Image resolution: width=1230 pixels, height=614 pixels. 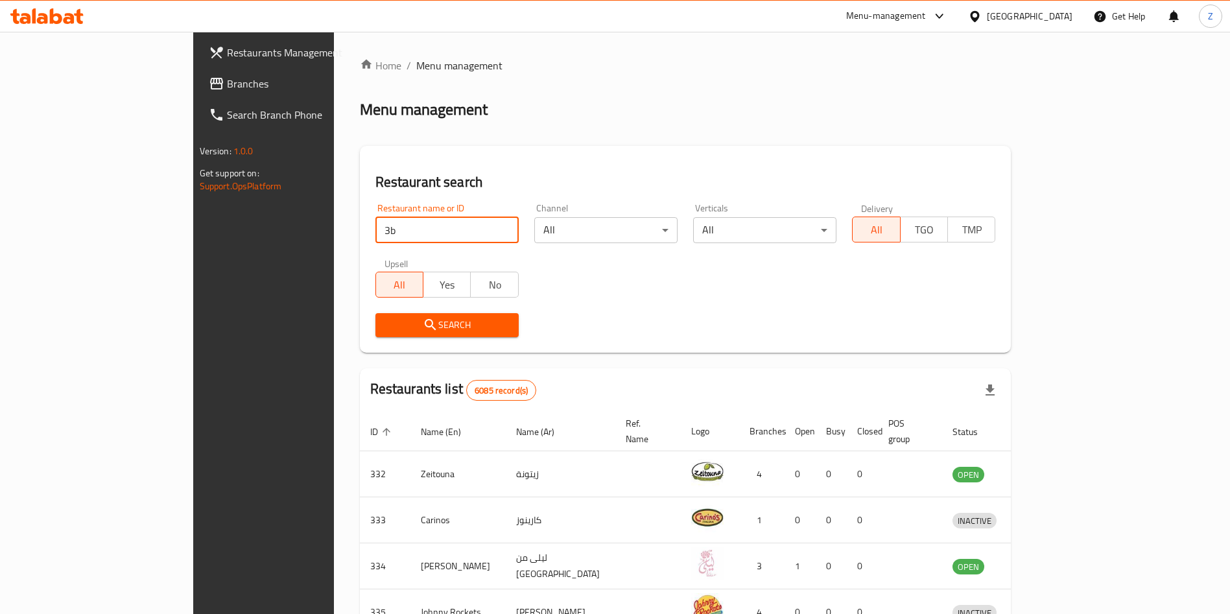 I want to click on span: Menu management, so click(x=459, y=65).